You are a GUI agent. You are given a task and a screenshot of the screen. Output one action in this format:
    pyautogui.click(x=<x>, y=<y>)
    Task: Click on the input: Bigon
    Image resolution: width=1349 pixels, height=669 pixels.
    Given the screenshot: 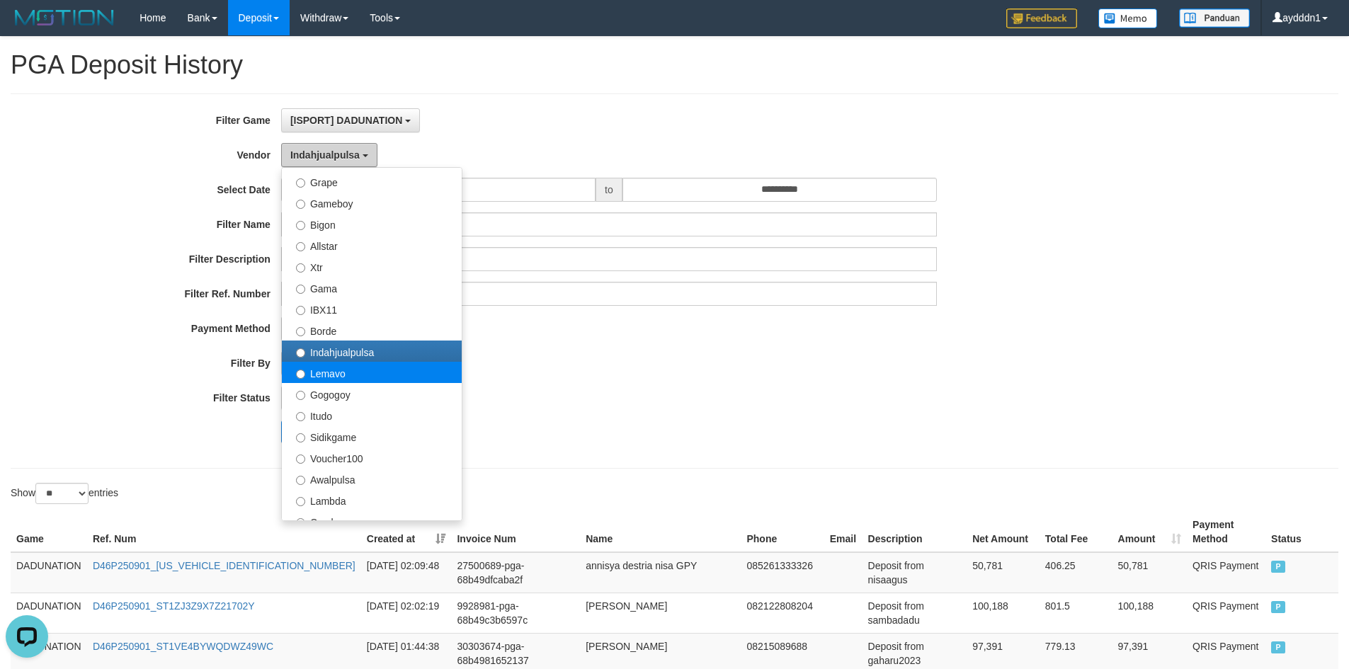 What is the action you would take?
    pyautogui.click(x=300, y=225)
    